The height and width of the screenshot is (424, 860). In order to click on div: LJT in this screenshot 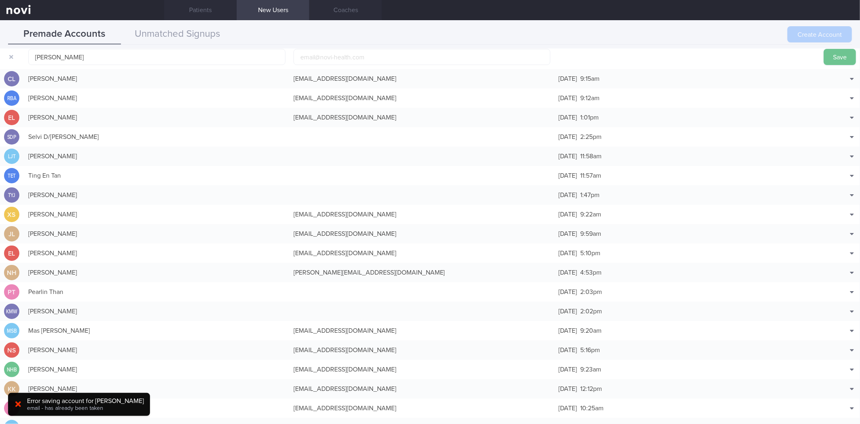, I will do `click(12, 156)`.